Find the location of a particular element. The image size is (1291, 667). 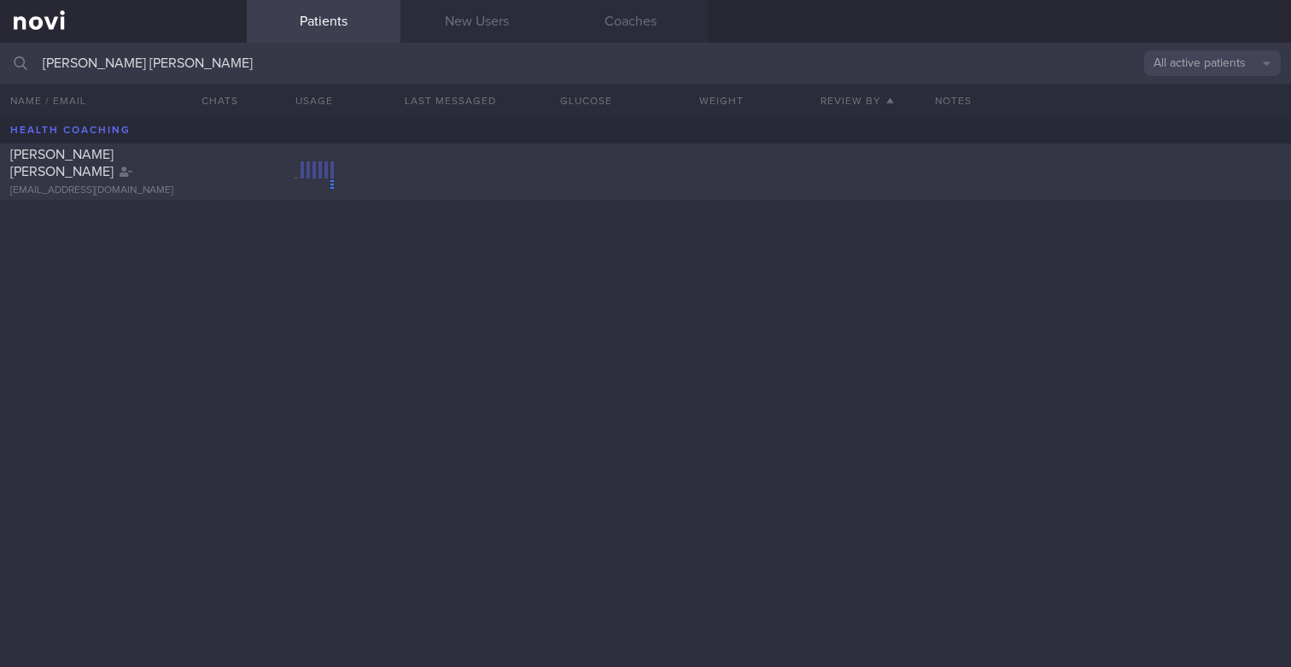

button: All active patients is located at coordinates (1212, 63).